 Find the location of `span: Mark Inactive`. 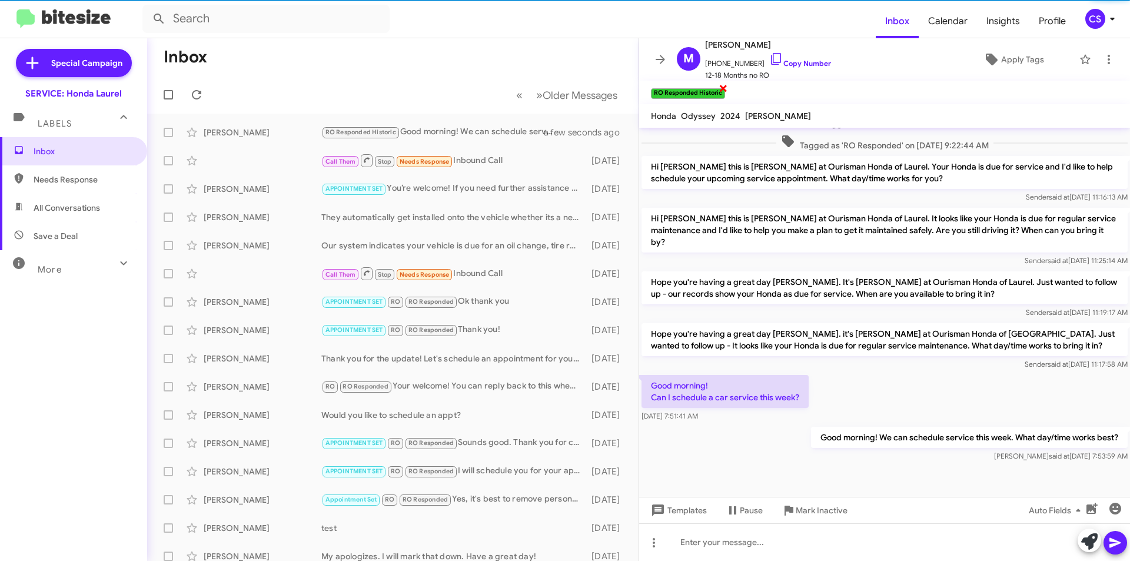

span: Mark Inactive is located at coordinates (821, 510).